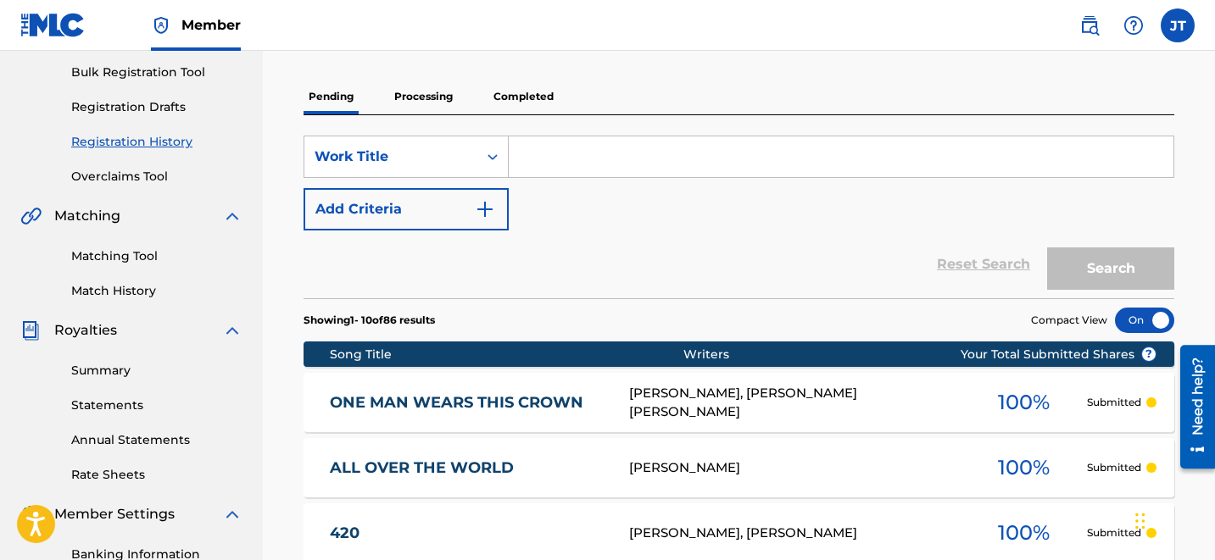 This screenshot has height=560, width=1215. Describe the element at coordinates (157, 72) in the screenshot. I see `a: Bulk Registration Tool` at that location.